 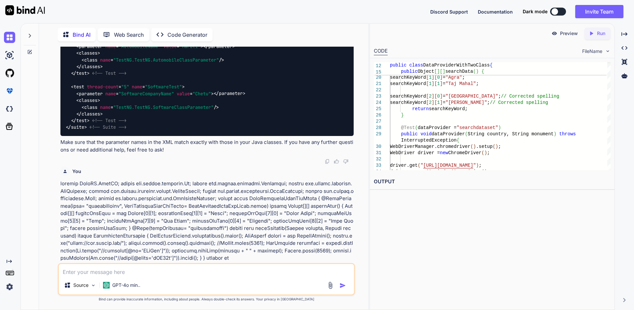 What do you see at coordinates (108, 127) in the screenshot?
I see `span: <!-- Suite -->` at bounding box center [108, 127].